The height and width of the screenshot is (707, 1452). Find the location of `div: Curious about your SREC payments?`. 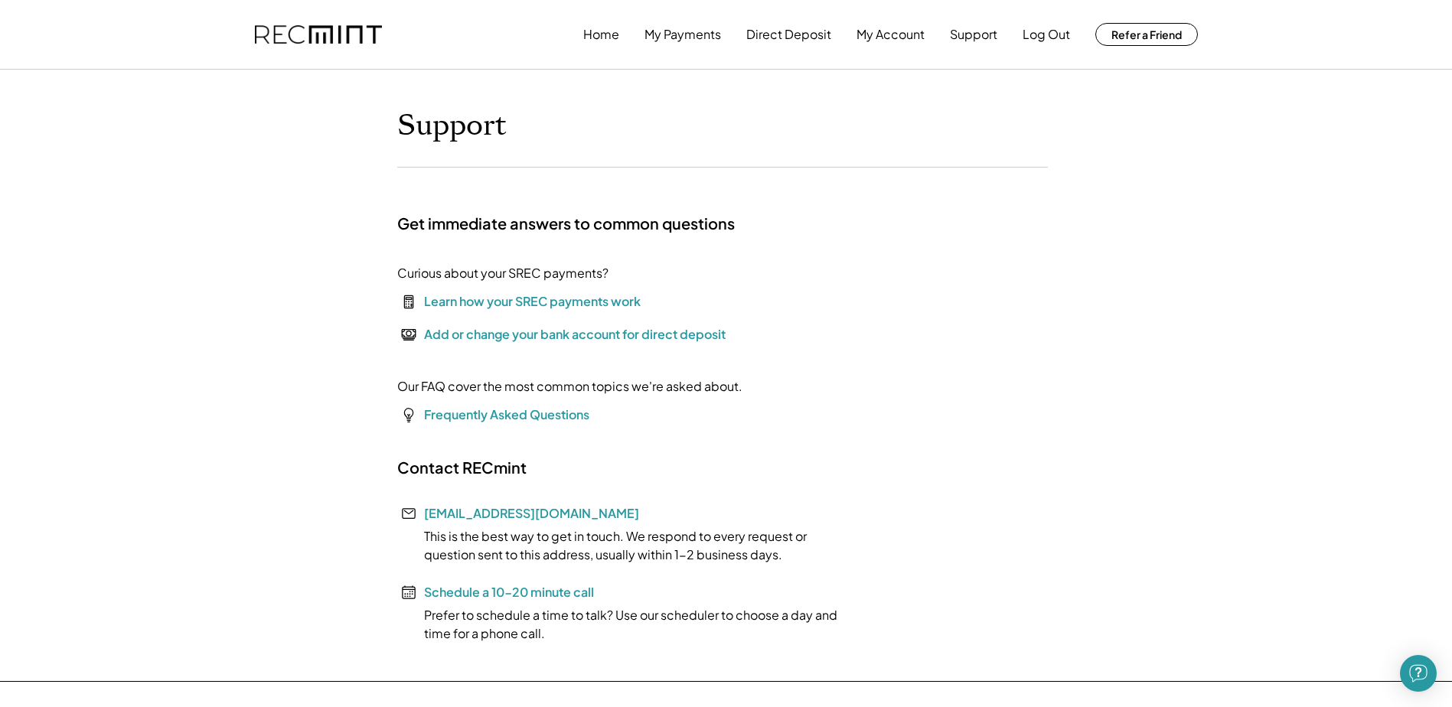

div: Curious about your SREC payments? is located at coordinates (503, 273).